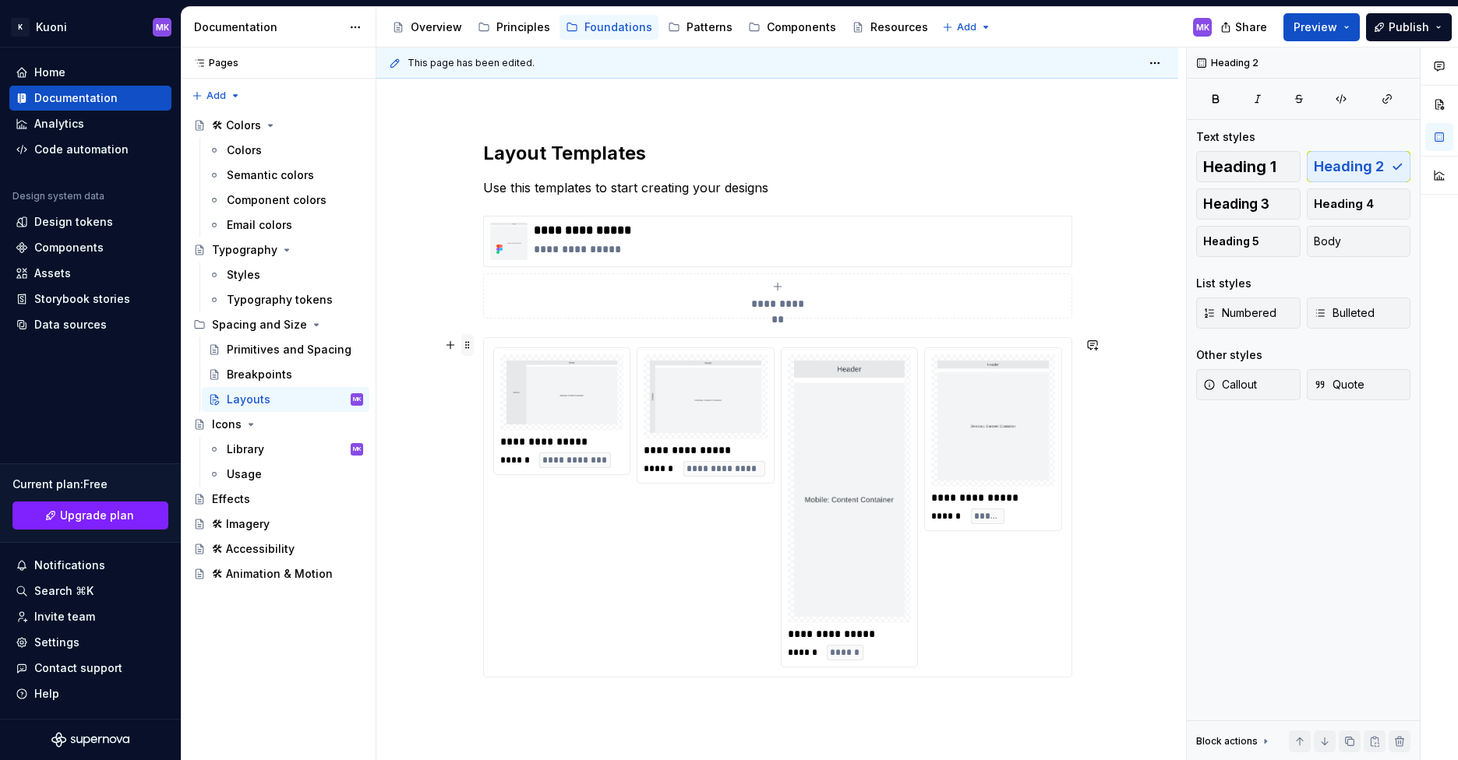 The image size is (1458, 760). Describe the element at coordinates (82, 299) in the screenshot. I see `div: Storybook stories` at that location.